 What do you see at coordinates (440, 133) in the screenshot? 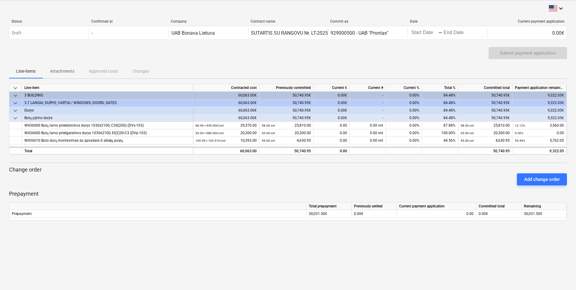
I see `div: 100.00%` at bounding box center [440, 133].